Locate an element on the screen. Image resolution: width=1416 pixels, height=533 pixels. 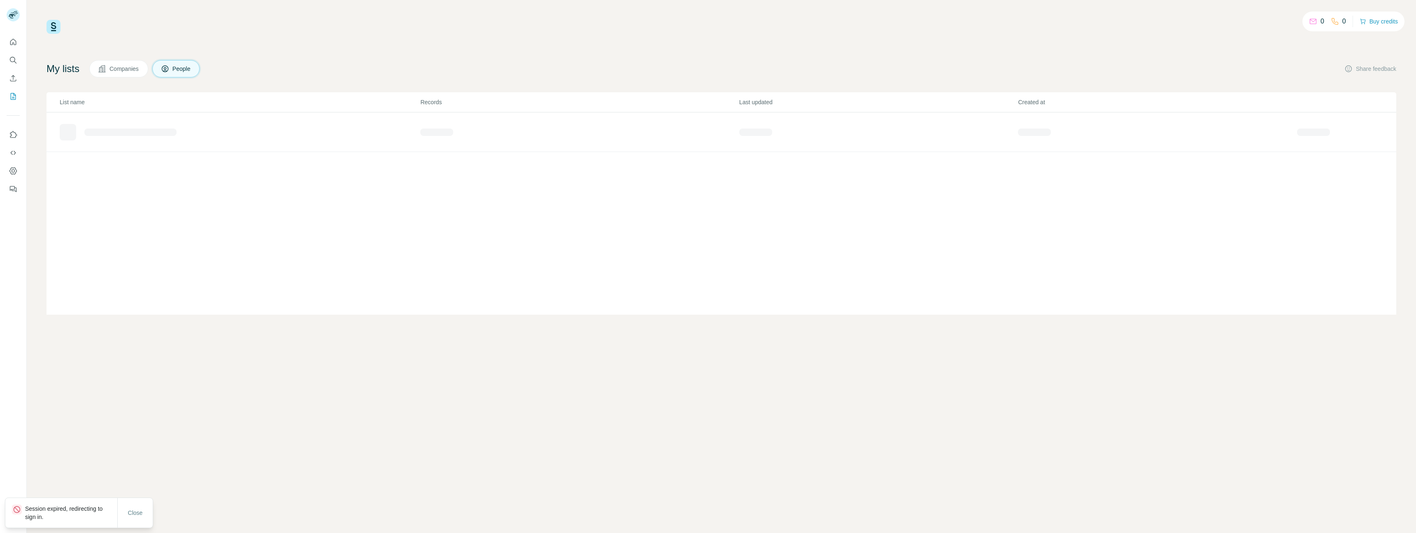
button: Feedback is located at coordinates (13, 189).